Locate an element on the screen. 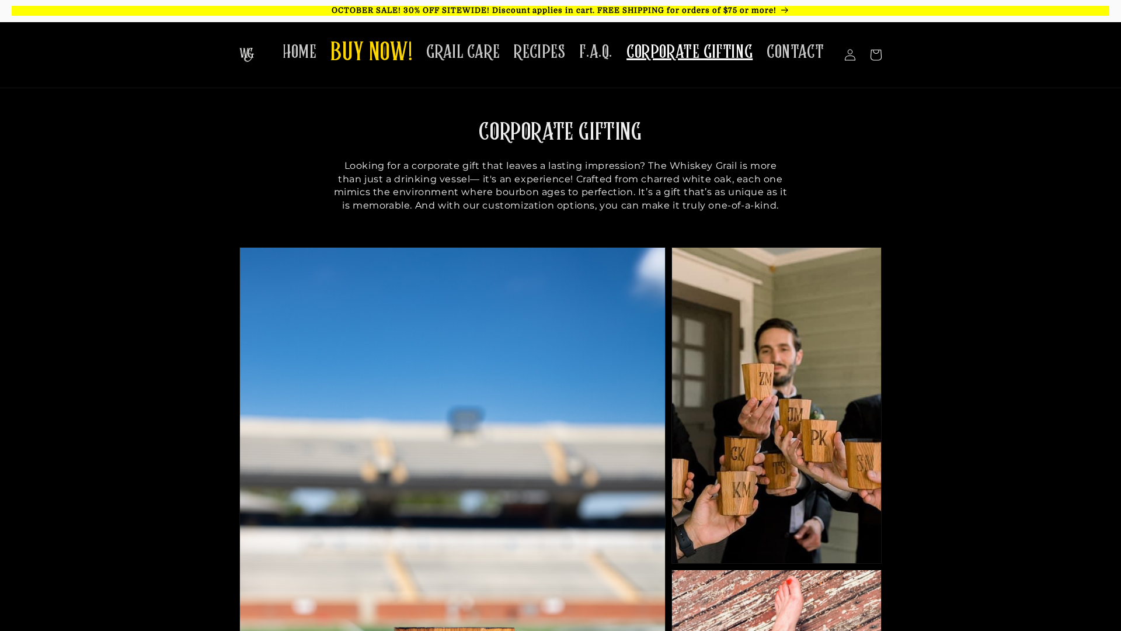  a: RECIPES is located at coordinates (539, 52).